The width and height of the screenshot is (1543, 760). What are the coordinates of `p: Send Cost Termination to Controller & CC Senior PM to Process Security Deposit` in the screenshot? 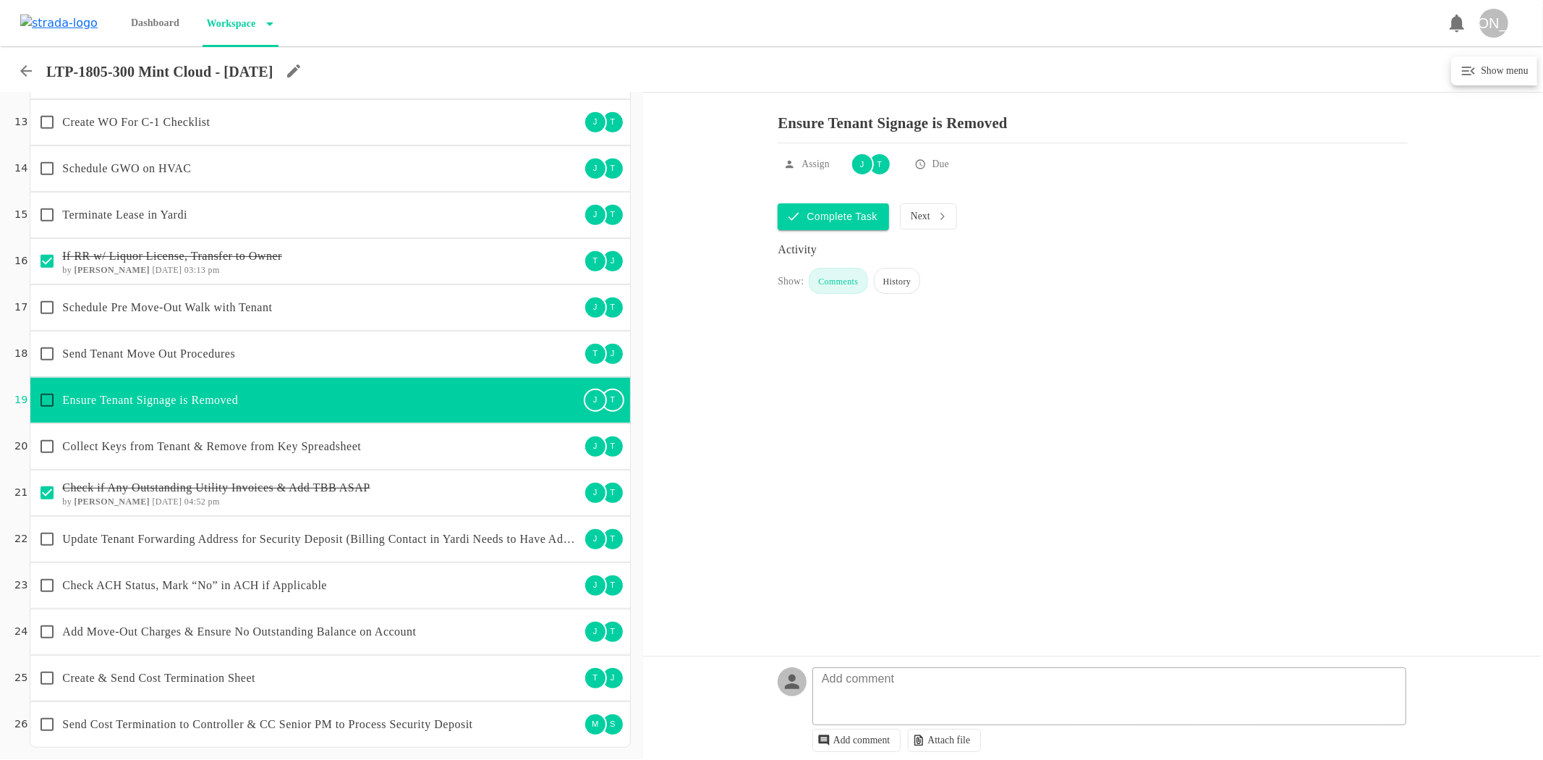 It's located at (321, 724).